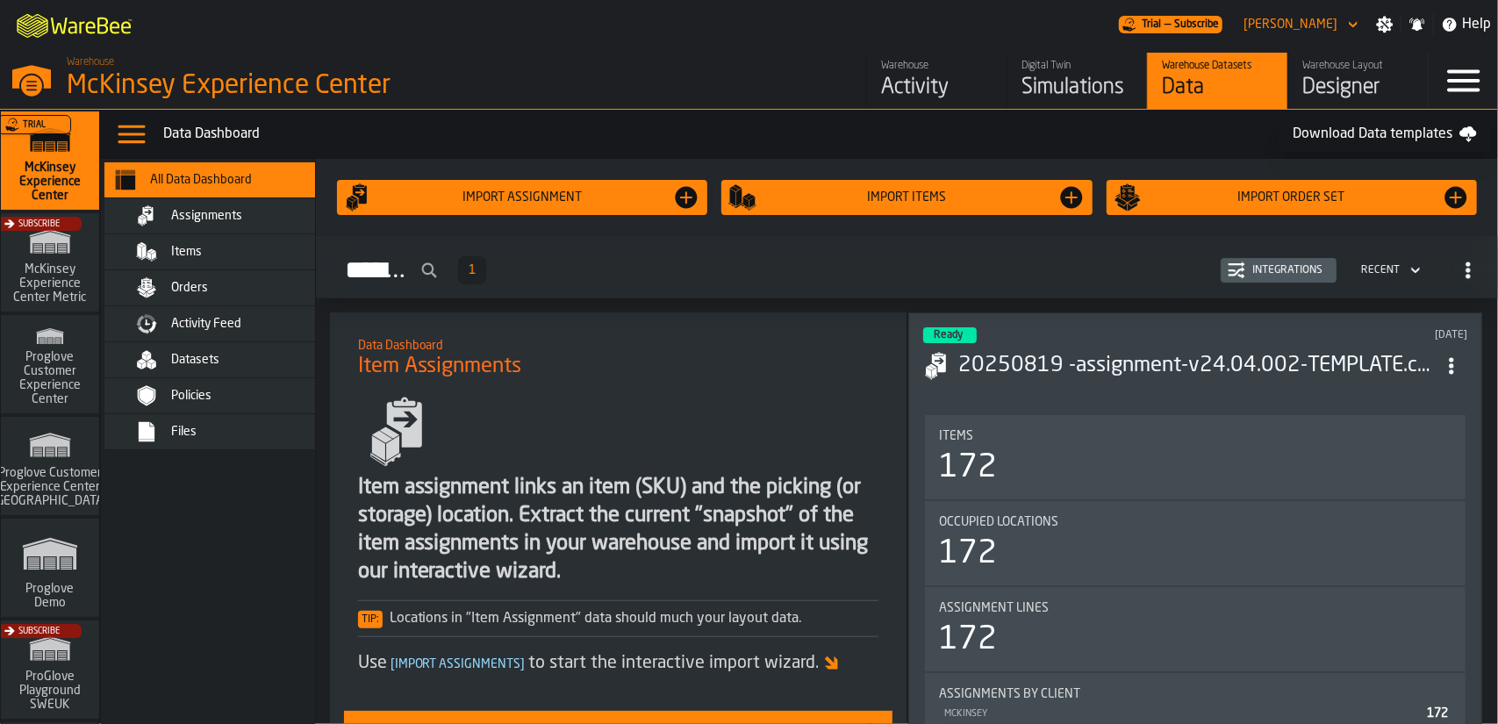 The height and width of the screenshot is (724, 1498). Describe the element at coordinates (522, 197) in the screenshot. I see `div: Import assignment` at that location.